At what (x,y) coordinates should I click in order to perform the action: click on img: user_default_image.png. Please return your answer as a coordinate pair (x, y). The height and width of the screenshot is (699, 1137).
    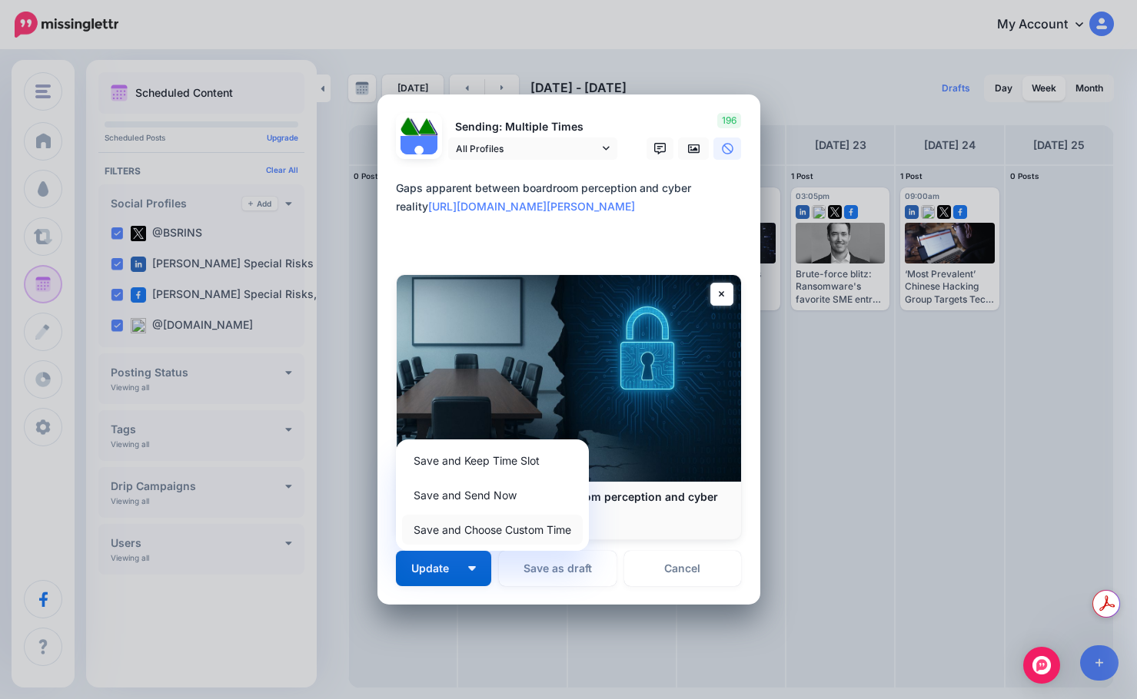
    Looking at the image, I should click on (419, 155).